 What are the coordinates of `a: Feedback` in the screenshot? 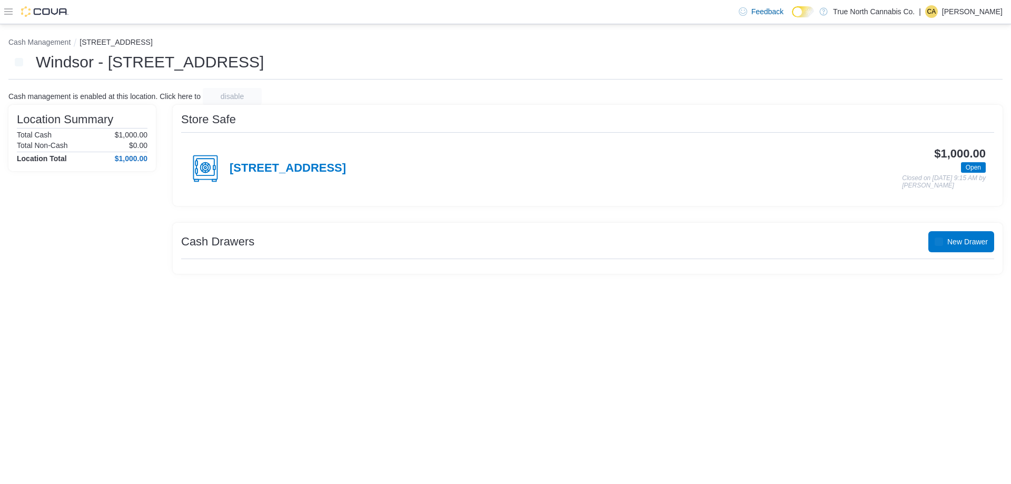 It's located at (761, 12).